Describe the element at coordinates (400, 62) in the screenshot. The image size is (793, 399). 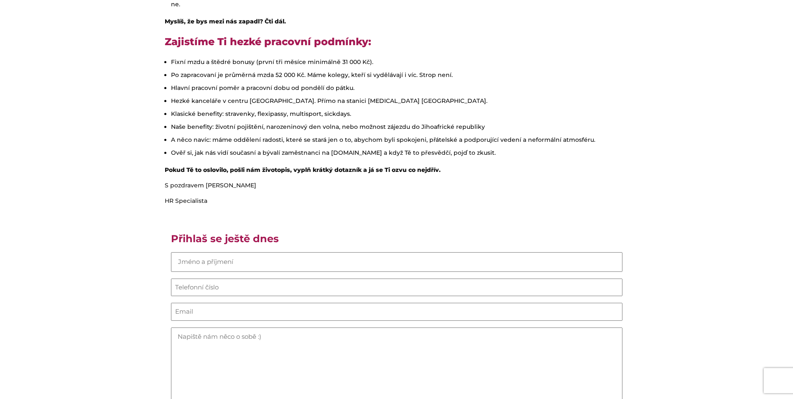
I see `li: Fixní mzdu a štědré bonusy (první tři měsíce minimálně 31 000 Kč).` at that location.